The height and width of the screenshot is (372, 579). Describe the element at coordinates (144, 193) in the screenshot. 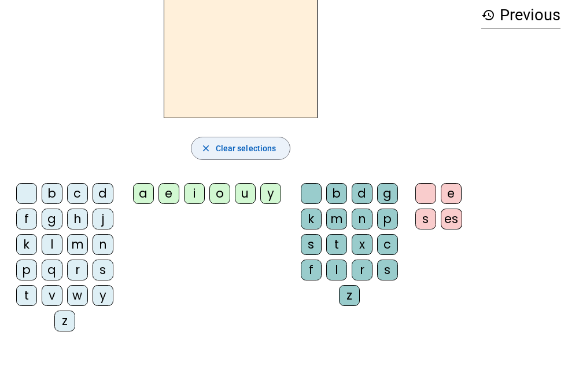

I see `div: a` at that location.